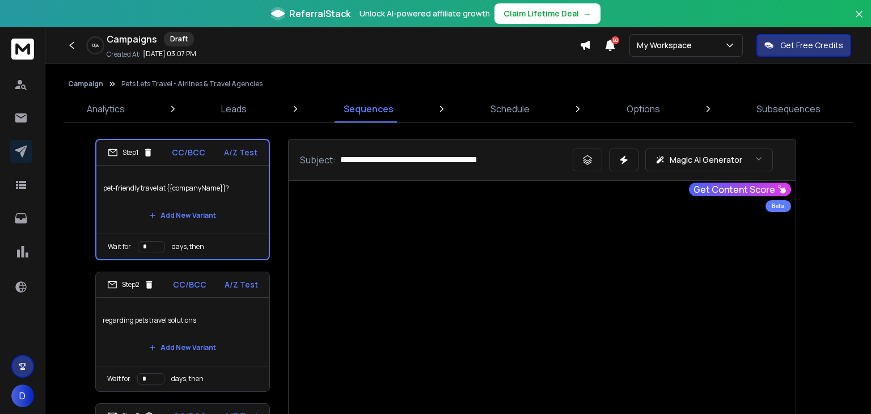 This screenshot has height=414, width=871. What do you see at coordinates (23, 396) in the screenshot?
I see `button: D` at bounding box center [23, 396].